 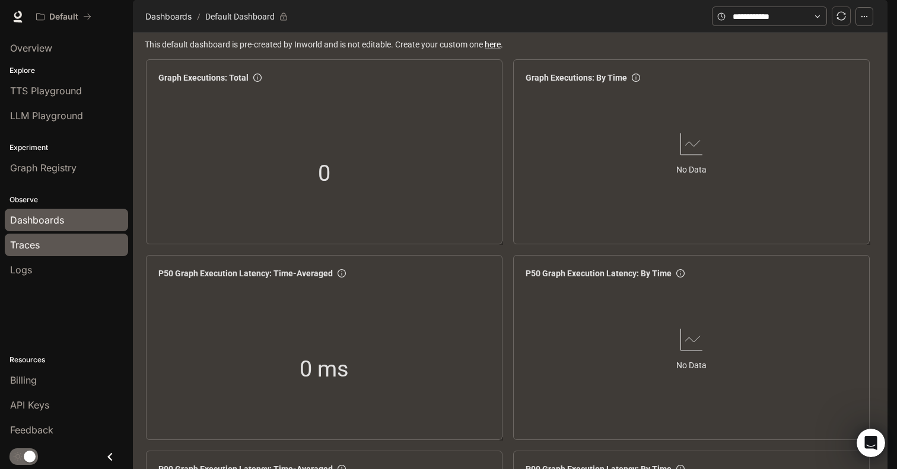 I want to click on span: sync, so click(x=841, y=16).